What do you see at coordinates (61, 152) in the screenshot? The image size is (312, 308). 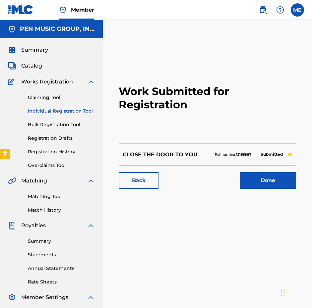 I see `a: Registration History` at bounding box center [61, 152].